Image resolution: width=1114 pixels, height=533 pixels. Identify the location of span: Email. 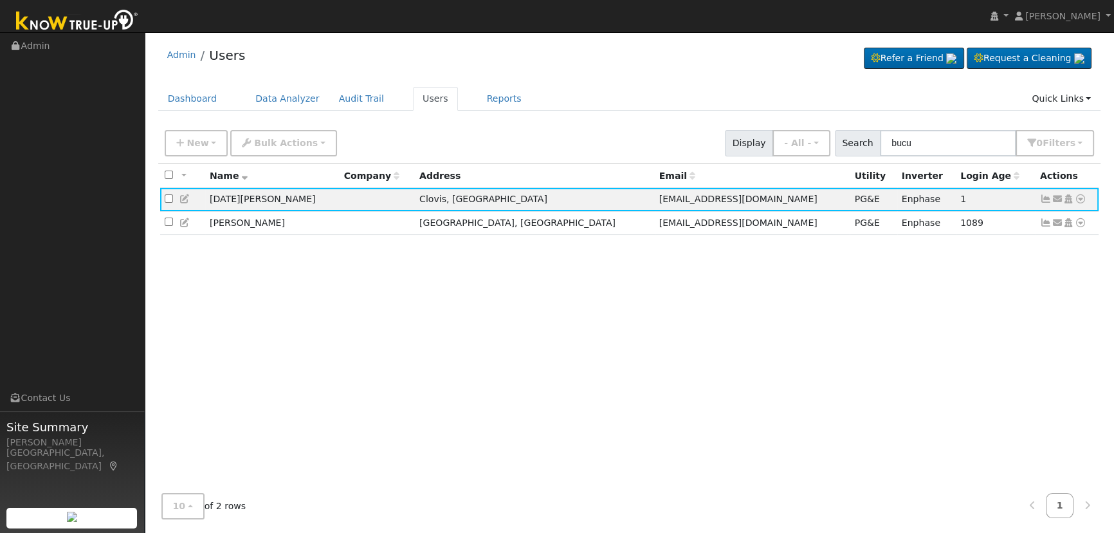
(677, 176).